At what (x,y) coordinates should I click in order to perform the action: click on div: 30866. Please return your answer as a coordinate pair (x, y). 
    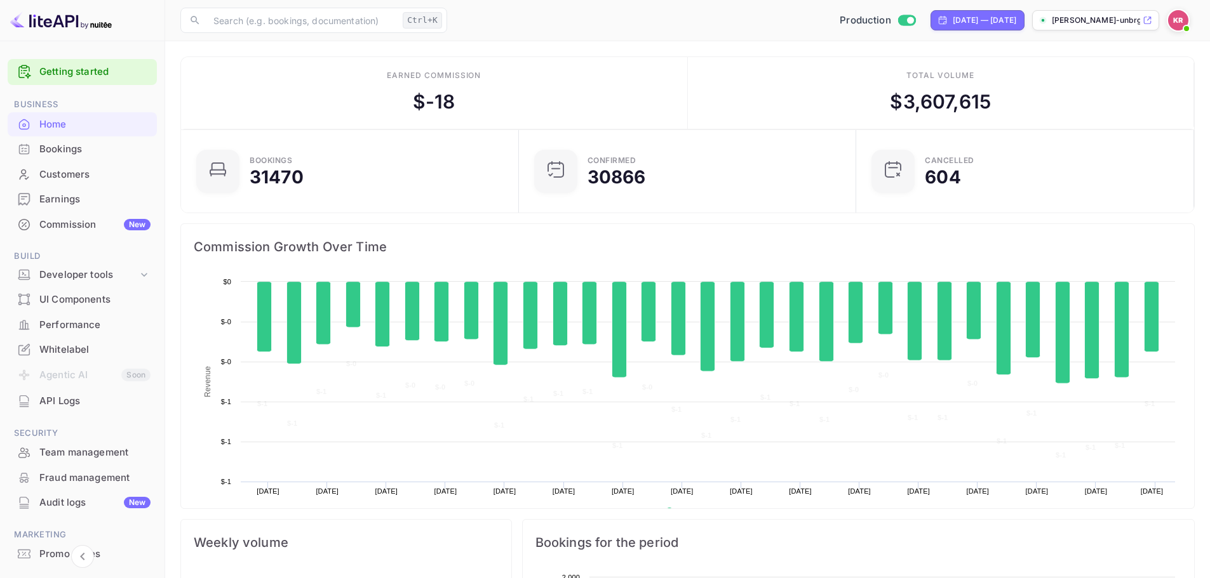
    Looking at the image, I should click on (617, 177).